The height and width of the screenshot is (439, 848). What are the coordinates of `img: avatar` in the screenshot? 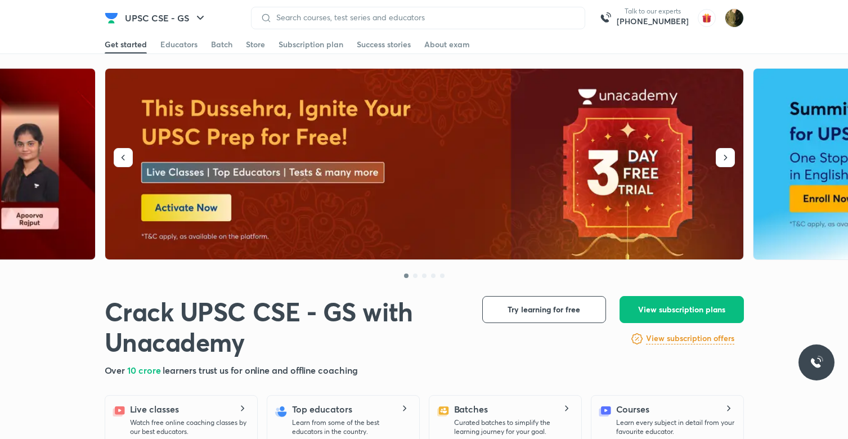 It's located at (707, 18).